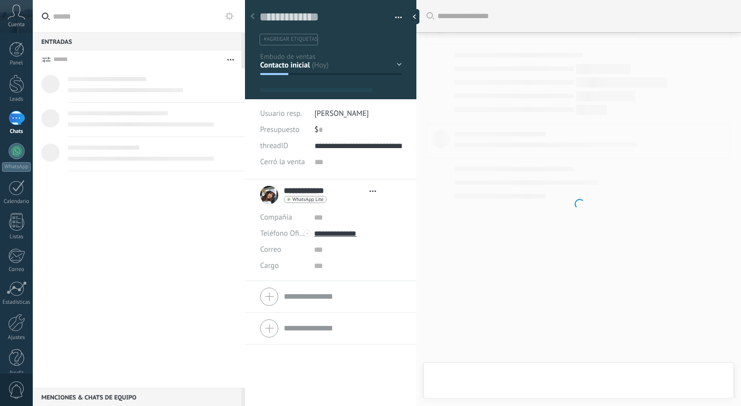 The height and width of the screenshot is (406, 741). I want to click on span: Correo, so click(271, 250).